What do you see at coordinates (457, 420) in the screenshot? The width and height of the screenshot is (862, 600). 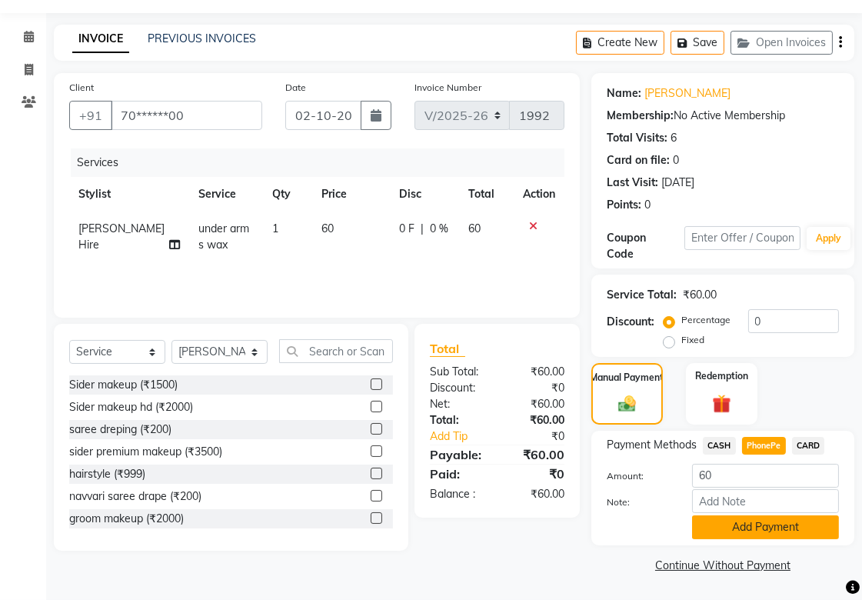 I see `div: Total:` at bounding box center [457, 420].